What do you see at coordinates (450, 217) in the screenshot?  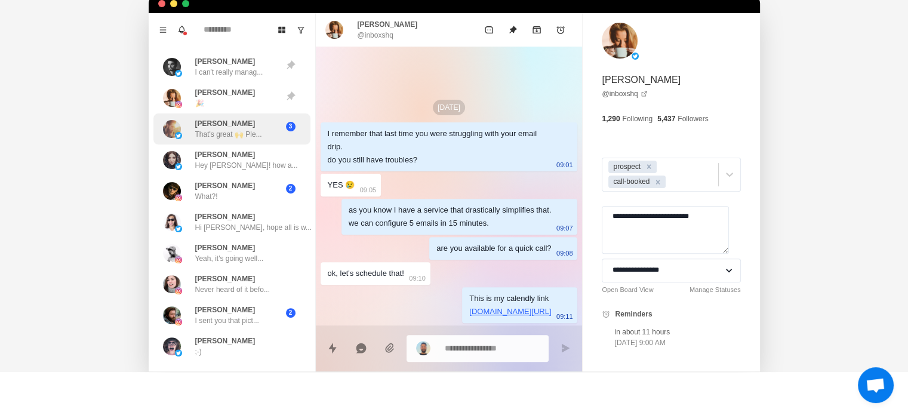 I see `div: as you know I have a service that drastically simplifies that. we can configure 5 emails in 15 mi...` at bounding box center [450, 217].